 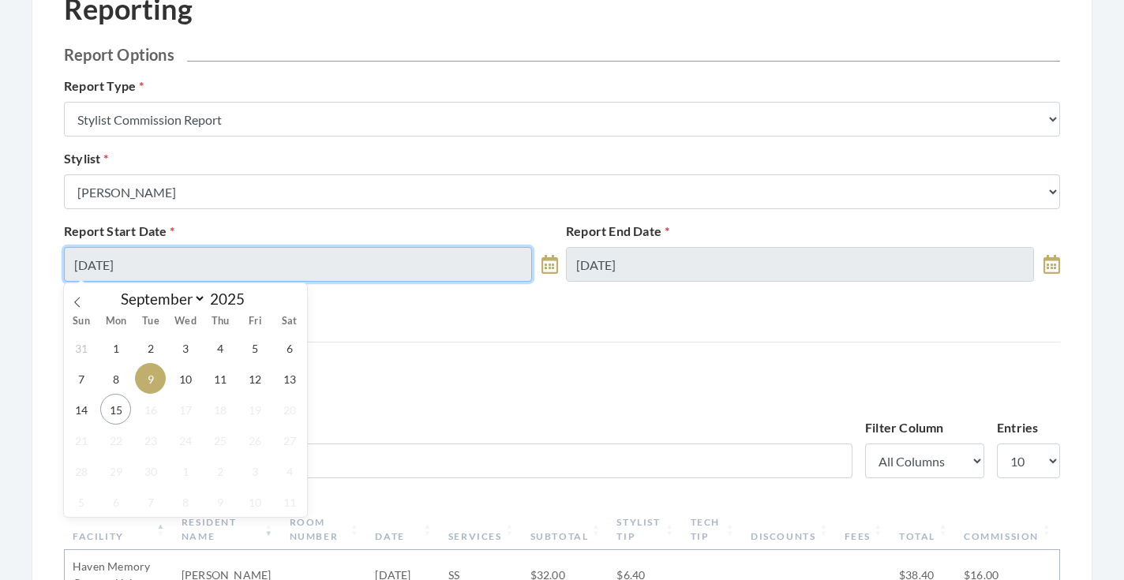 What do you see at coordinates (562, 381) in the screenshot?
I see `h3: Stylist Commission Report` at bounding box center [562, 381].